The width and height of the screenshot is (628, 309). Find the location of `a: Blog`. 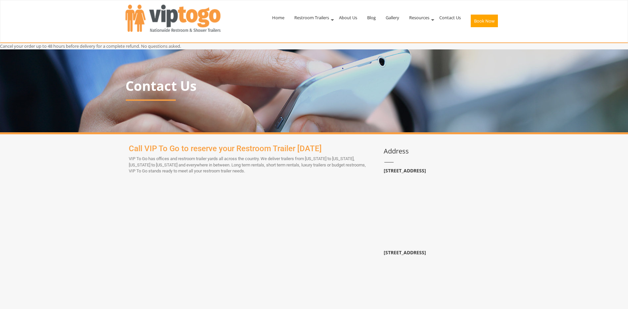

a: Blog is located at coordinates (372, 18).